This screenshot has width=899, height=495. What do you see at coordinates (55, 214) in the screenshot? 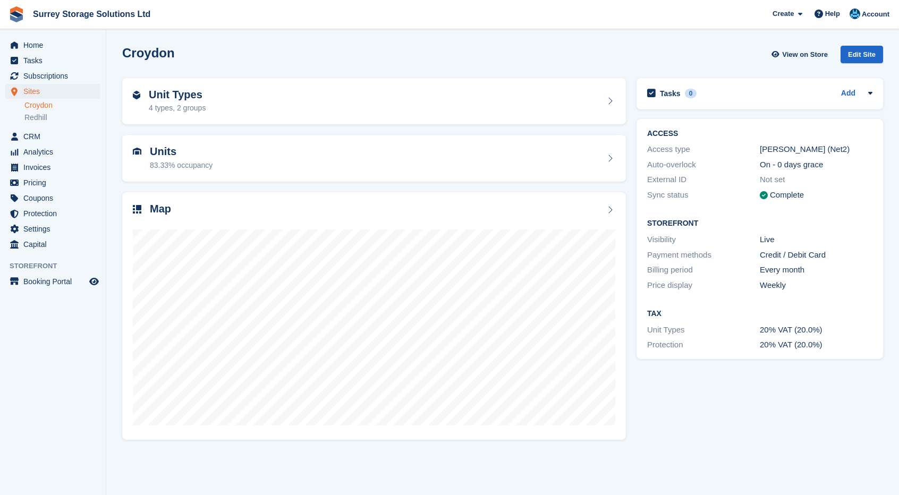
I see `span: Protection` at bounding box center [55, 214].